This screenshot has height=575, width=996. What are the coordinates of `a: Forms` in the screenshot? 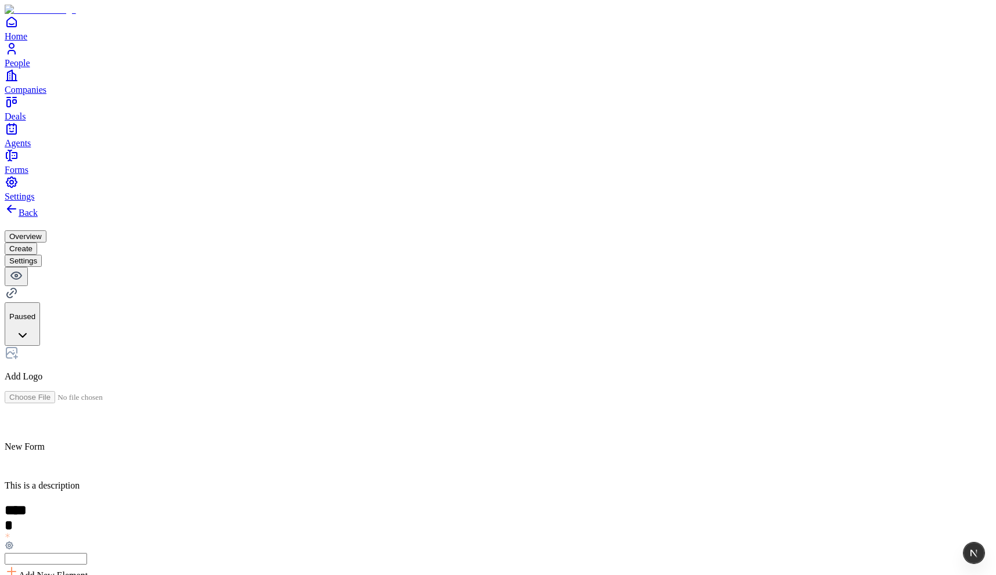 It's located at (498, 161).